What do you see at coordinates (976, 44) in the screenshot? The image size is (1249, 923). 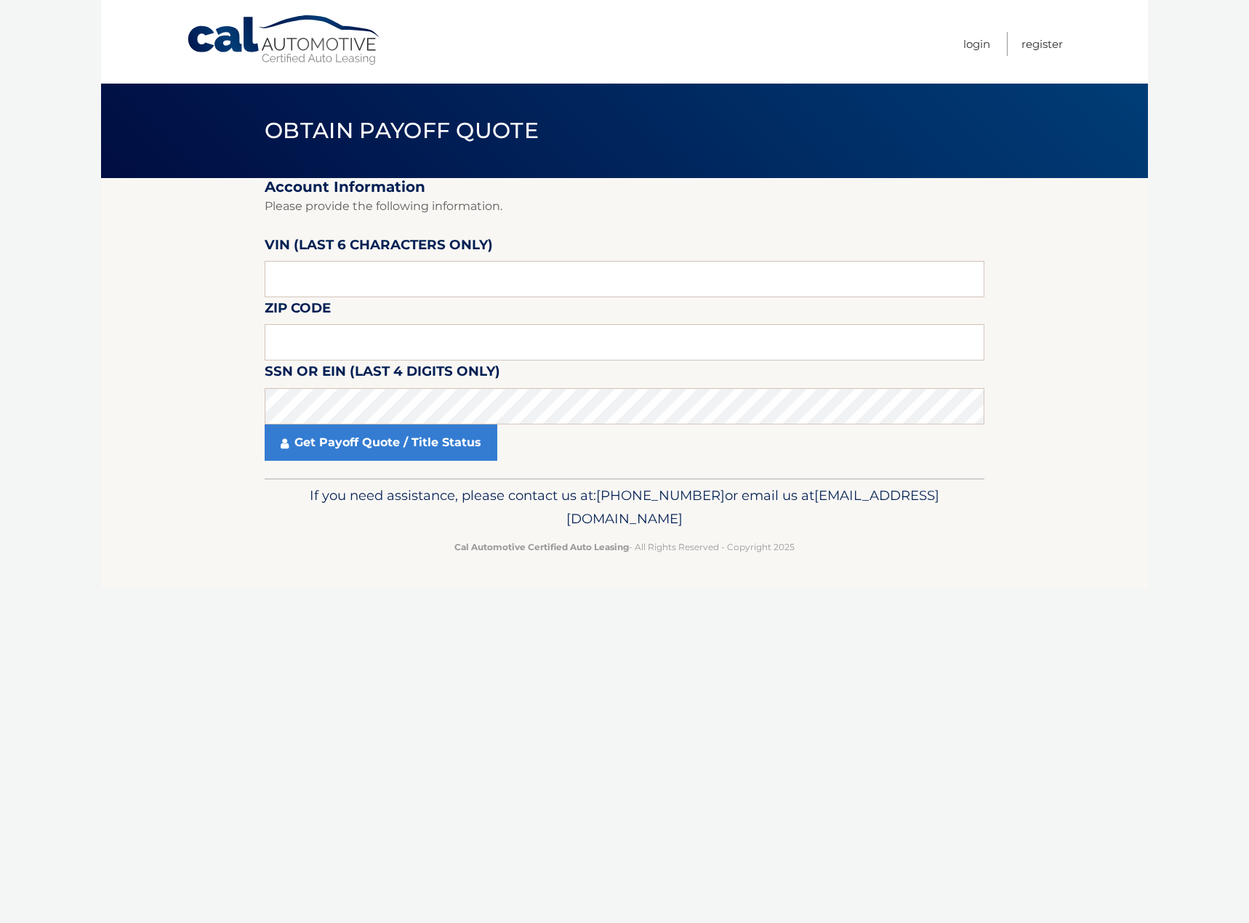 I see `a: Login` at bounding box center [976, 44].